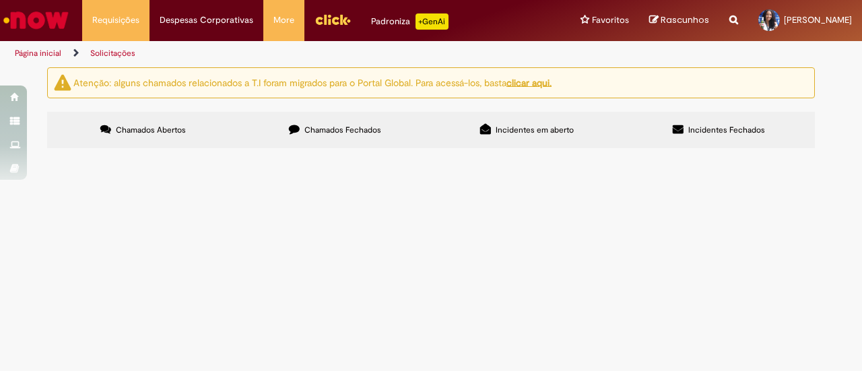  What do you see at coordinates (726, 130) in the screenshot?
I see `span: Incidentes Fechados` at bounding box center [726, 130].